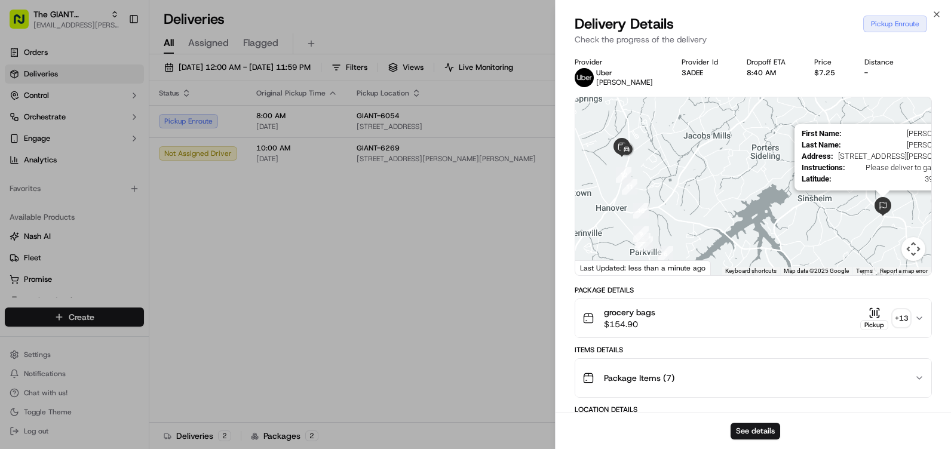 Image resolution: width=951 pixels, height=449 pixels. I want to click on div: Location Details, so click(753, 410).